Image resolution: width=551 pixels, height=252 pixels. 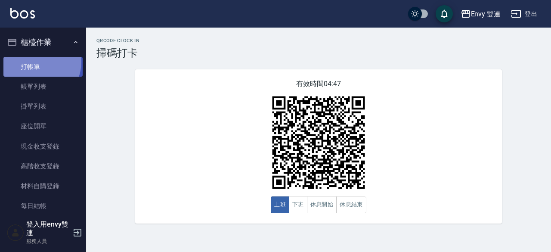 I want to click on a: 帳單列表, so click(x=43, y=87).